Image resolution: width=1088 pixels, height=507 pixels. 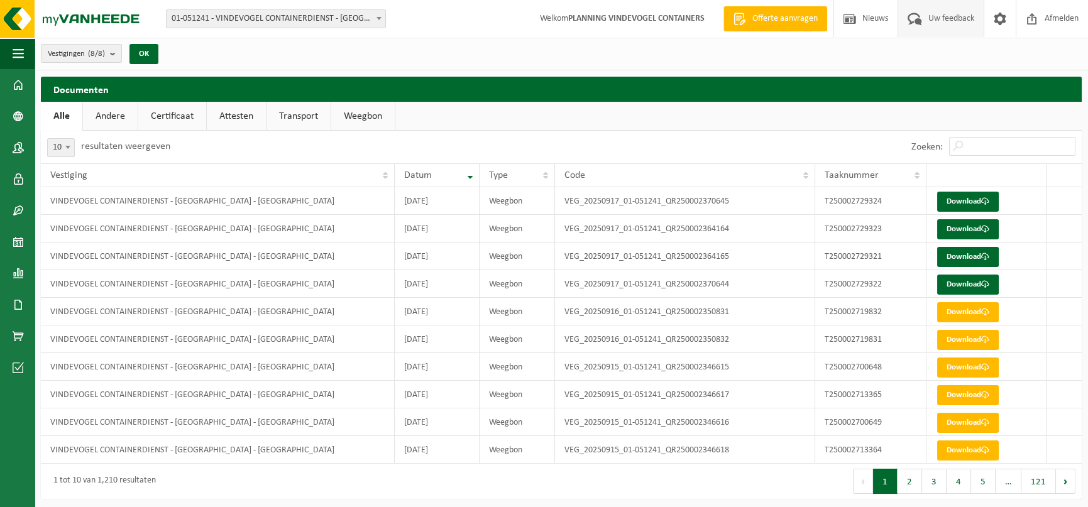 I want to click on h2: Documenten, so click(x=561, y=89).